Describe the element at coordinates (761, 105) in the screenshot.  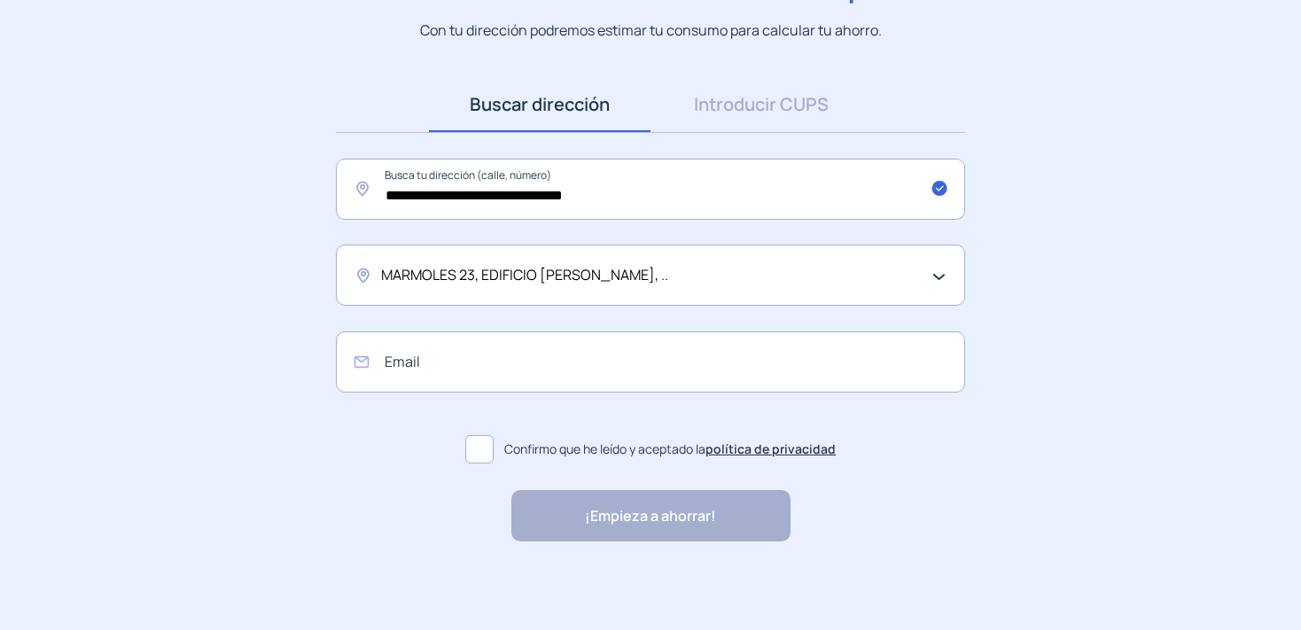
I see `a: Introducir CUPS` at that location.